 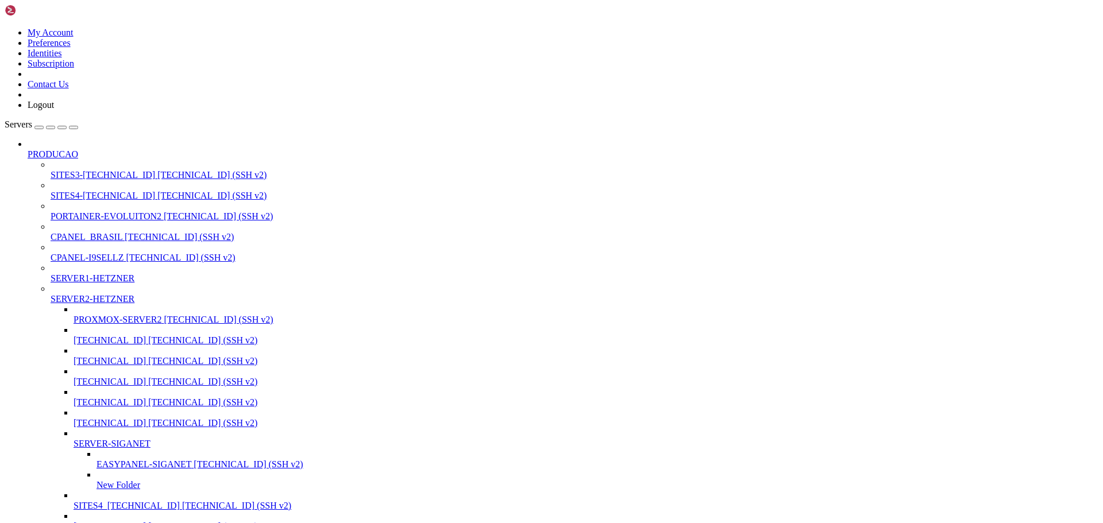 What do you see at coordinates (53, 154) in the screenshot?
I see `span: PRODUCAO` at bounding box center [53, 154].